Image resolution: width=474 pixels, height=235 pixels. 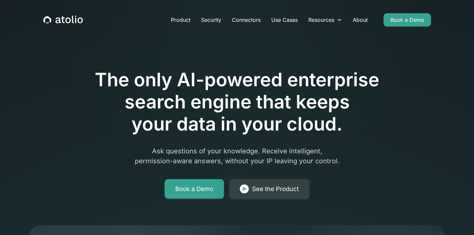 I want to click on div: See the Product, so click(x=275, y=189).